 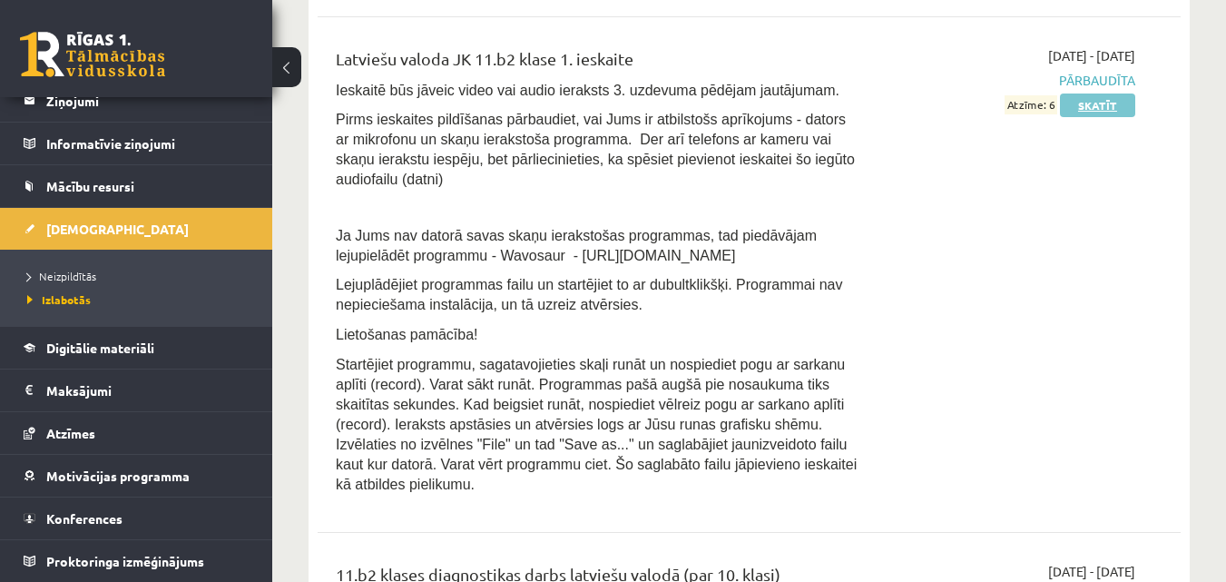 I want to click on span: Startējiet programmu, sagatavojieties skaļi runāt un nospiediet pogu ar sarkanu aplīti (record). ..., so click(x=596, y=424).